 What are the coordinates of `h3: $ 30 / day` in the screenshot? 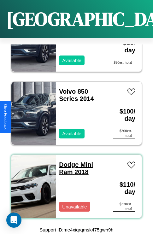 It's located at (124, 47).